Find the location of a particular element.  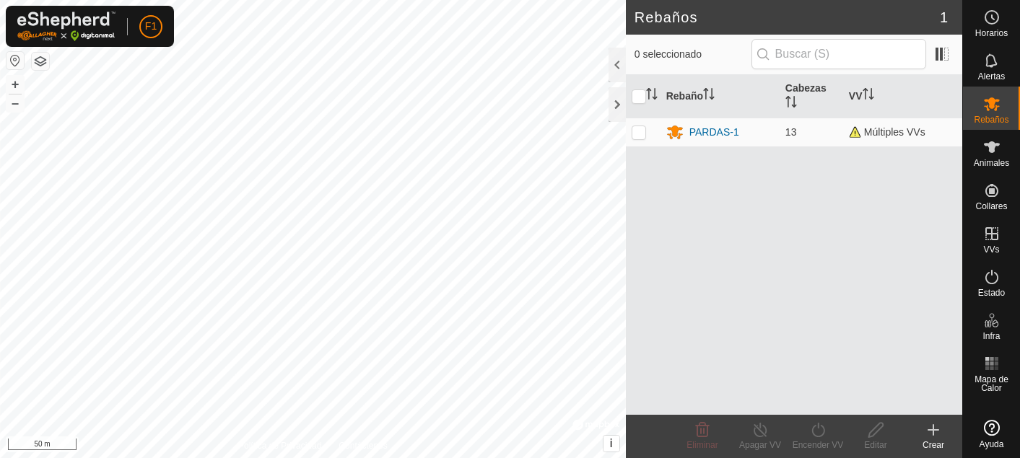

th: VV is located at coordinates (902, 97).